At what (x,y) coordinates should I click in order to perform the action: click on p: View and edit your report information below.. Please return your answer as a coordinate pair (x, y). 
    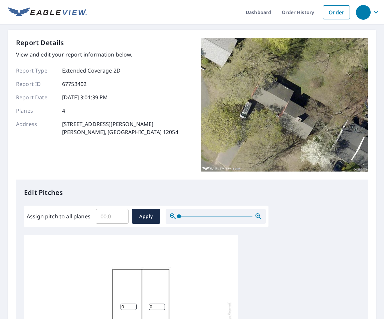
    Looking at the image, I should click on (97, 54).